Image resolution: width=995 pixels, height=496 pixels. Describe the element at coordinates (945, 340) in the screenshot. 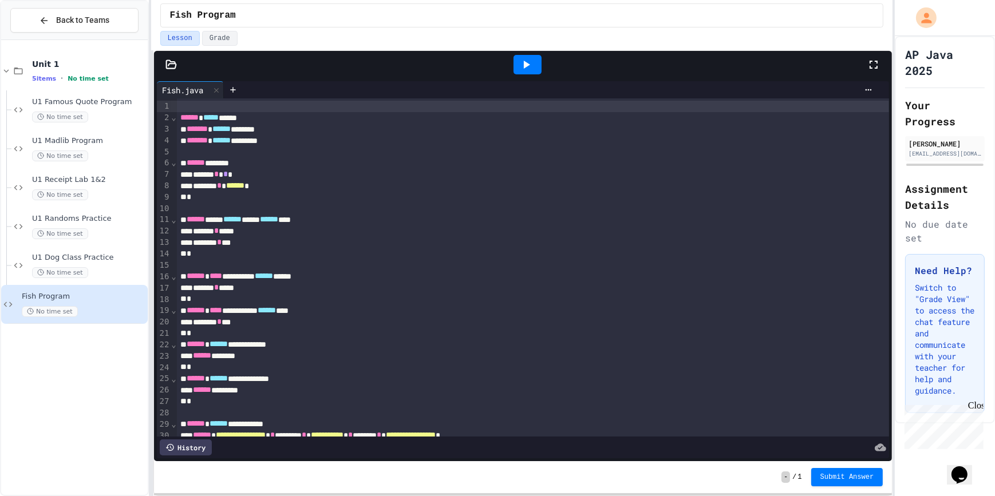

I see `p: Switch to "Grade View" to access the chat feature and communicate with your teacher for help and ...` at that location.